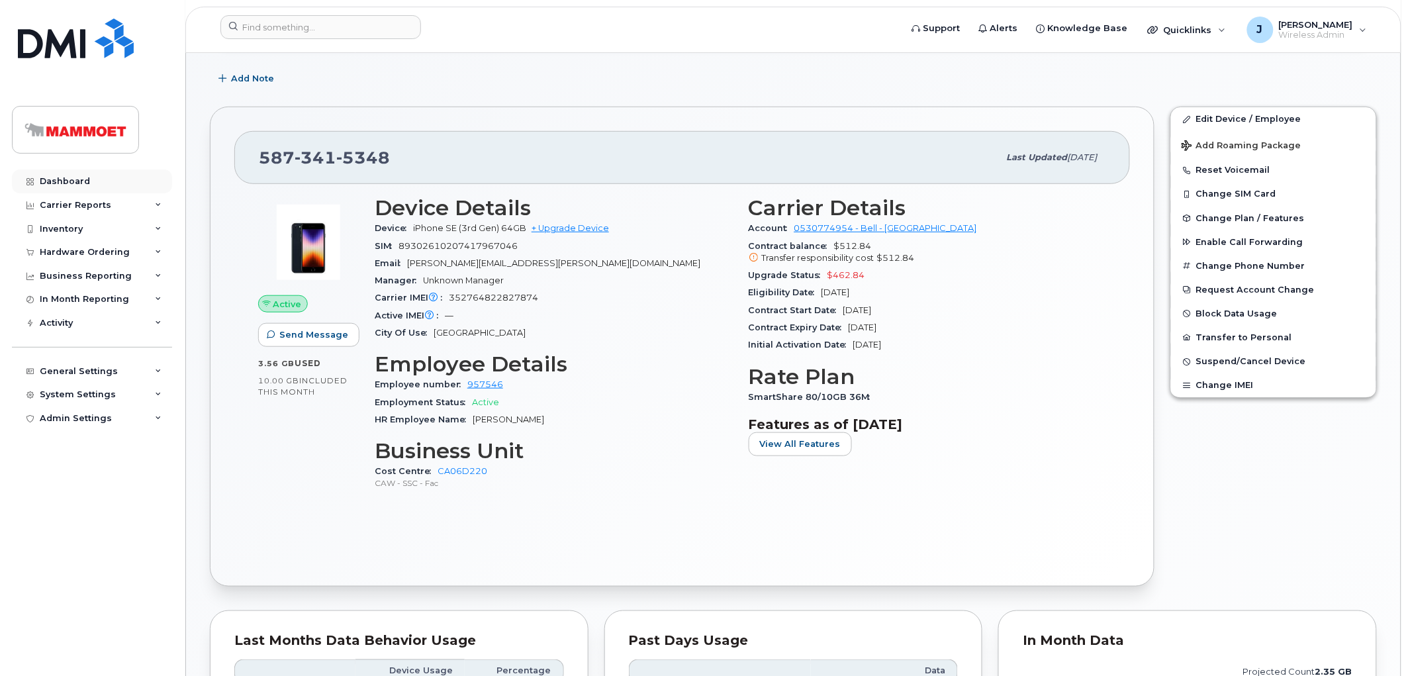  I want to click on span: 587, so click(324, 158).